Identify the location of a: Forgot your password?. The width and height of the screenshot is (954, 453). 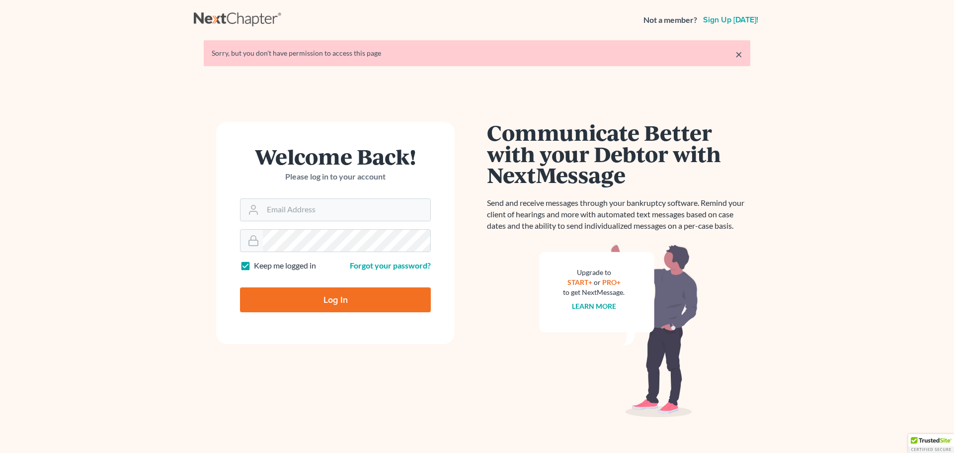
(390, 265).